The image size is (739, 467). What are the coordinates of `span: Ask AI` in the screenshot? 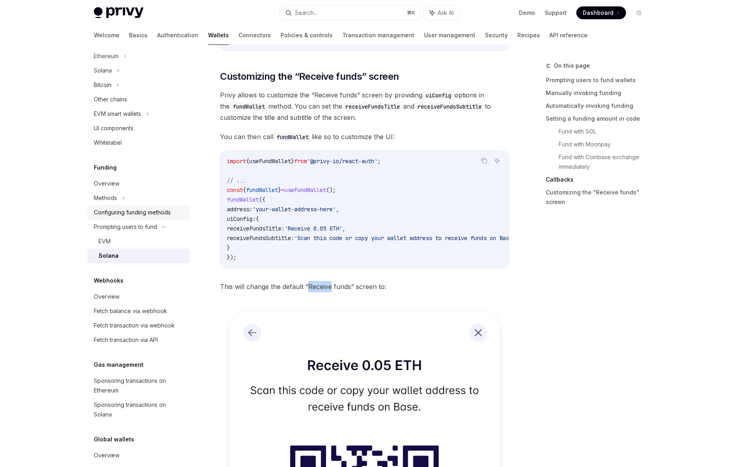 It's located at (446, 13).